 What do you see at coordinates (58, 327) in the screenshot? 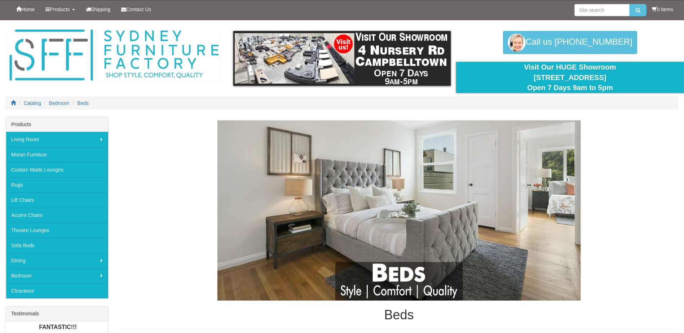
I see `b: FANTASTIC!!!` at bounding box center [58, 327].